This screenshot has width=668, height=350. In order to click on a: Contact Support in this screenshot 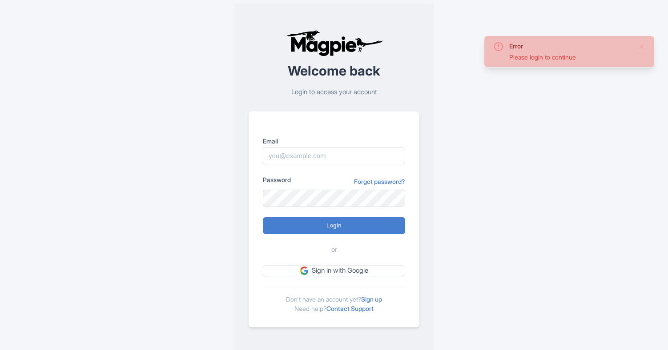, I will do `click(350, 309)`.